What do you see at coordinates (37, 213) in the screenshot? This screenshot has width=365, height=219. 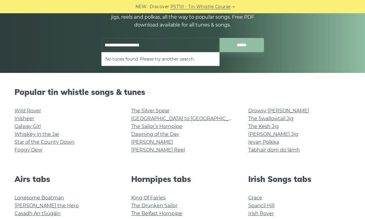 I see `a: Casadh An tSúgáin` at bounding box center [37, 213].